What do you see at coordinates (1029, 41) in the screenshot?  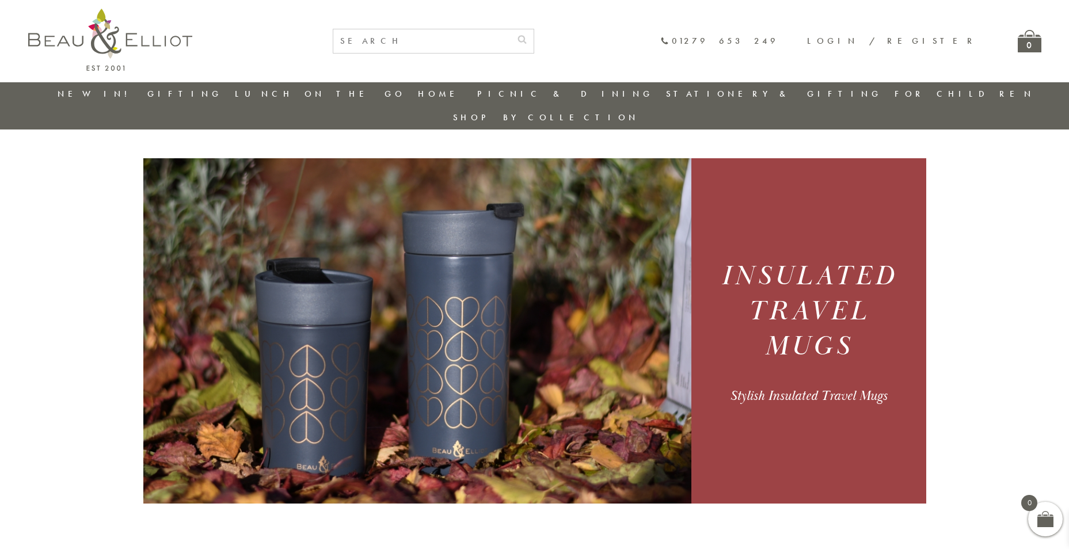 I see `a: 0` at bounding box center [1029, 41].